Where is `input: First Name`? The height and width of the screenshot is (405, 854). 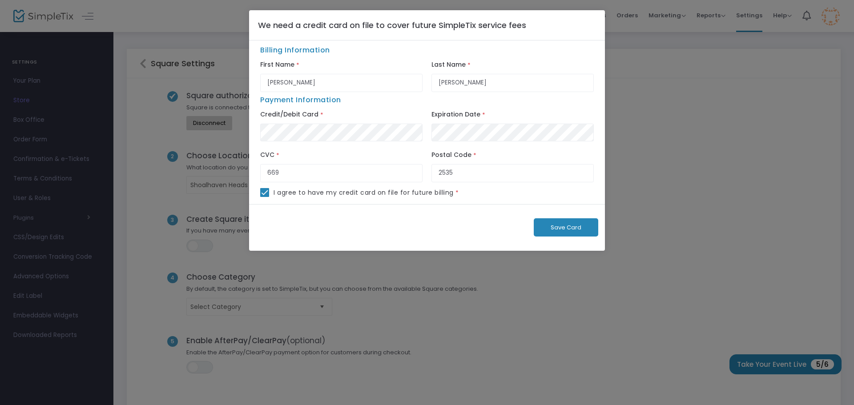
input: First Name is located at coordinates (341, 83).